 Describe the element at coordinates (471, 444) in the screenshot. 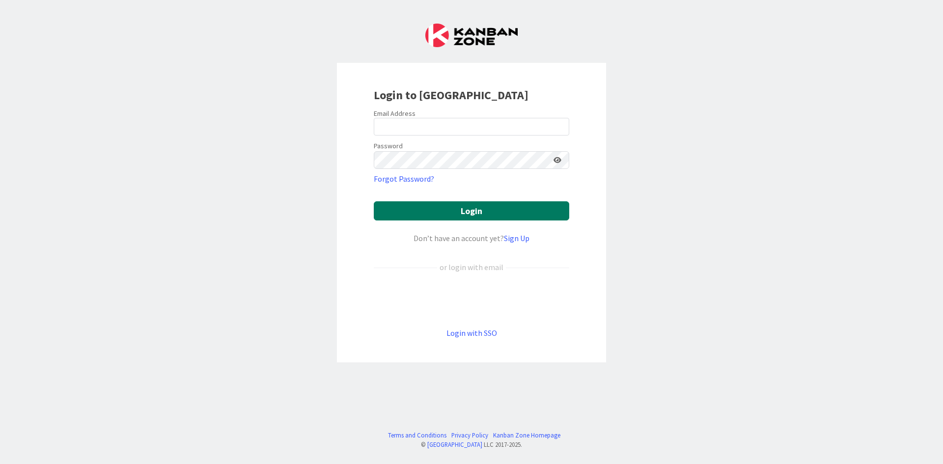

I see `div: © LLC 2017- 2025 .` at that location.